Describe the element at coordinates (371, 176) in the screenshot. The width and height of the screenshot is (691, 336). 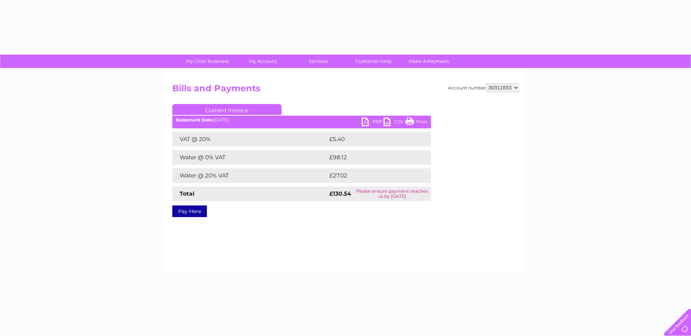
I see `td: £27.02` at that location.